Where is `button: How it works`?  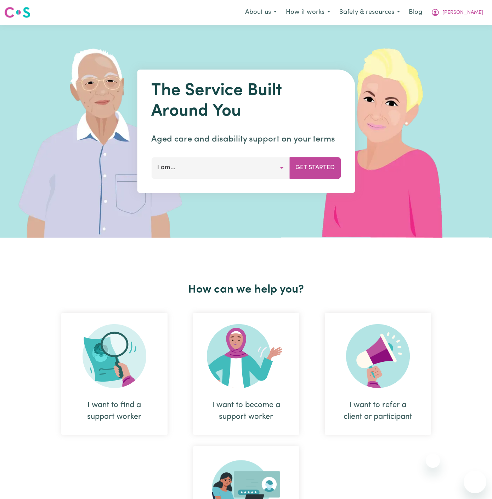
button: How it works is located at coordinates (308, 12).